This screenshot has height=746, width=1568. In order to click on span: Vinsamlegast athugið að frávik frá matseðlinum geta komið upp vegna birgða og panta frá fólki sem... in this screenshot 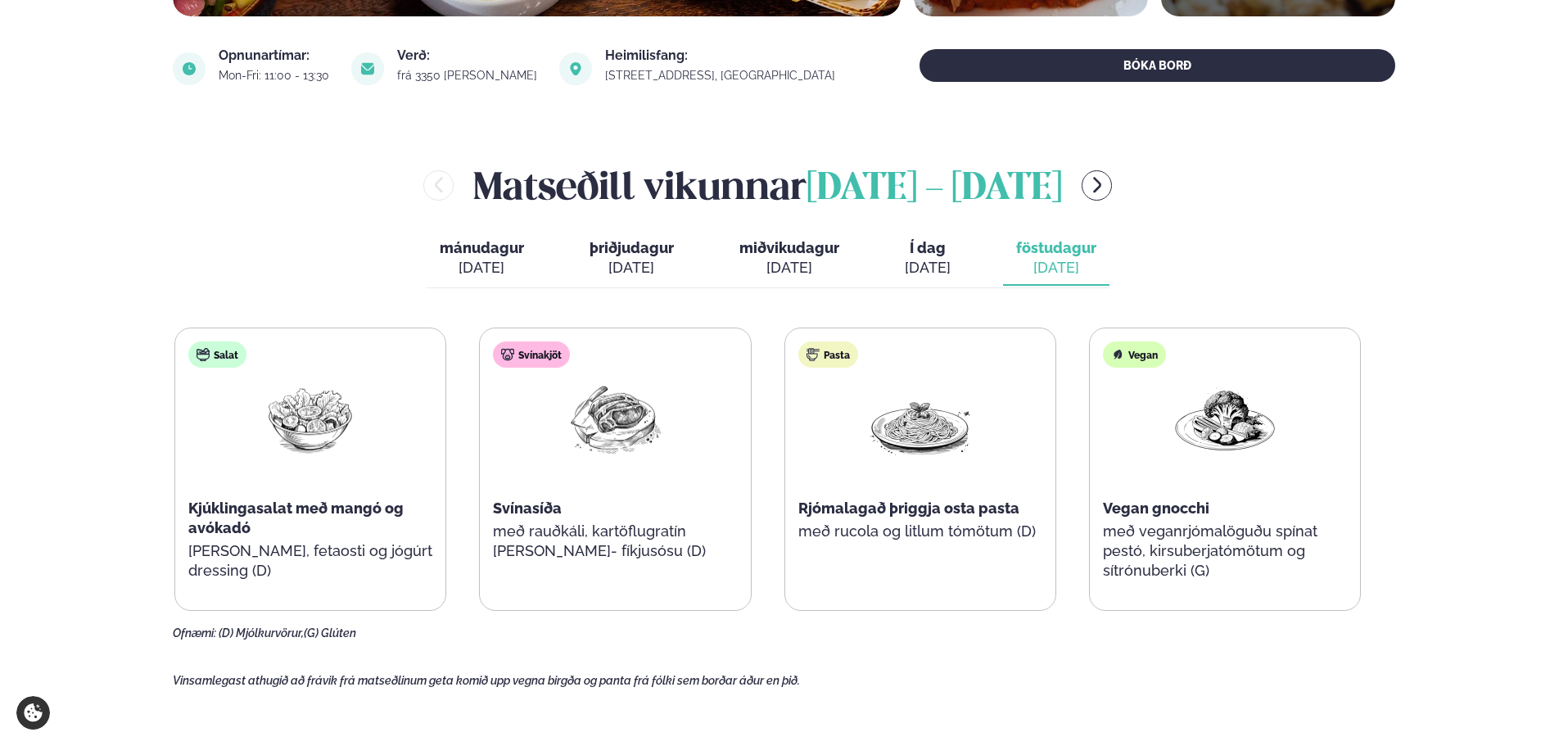, I will do `click(486, 680)`.